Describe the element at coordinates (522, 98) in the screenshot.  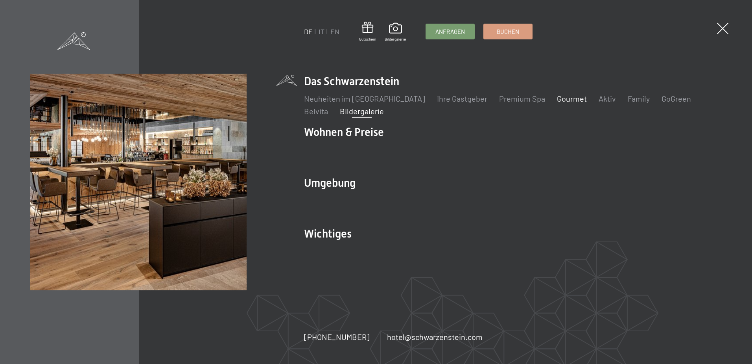
I see `a: Premium Spa` at that location.